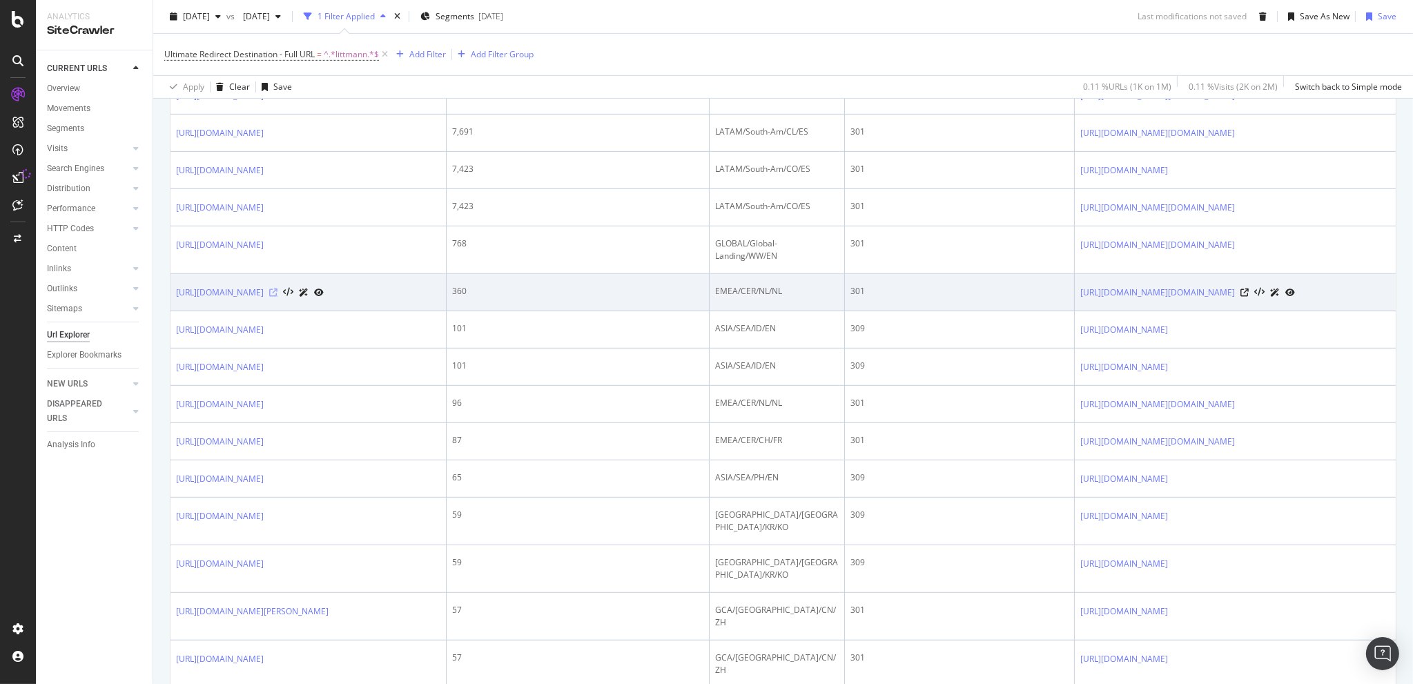 The image size is (1413, 684). Describe the element at coordinates (71, 445) in the screenshot. I see `div: Analysis Info` at that location.